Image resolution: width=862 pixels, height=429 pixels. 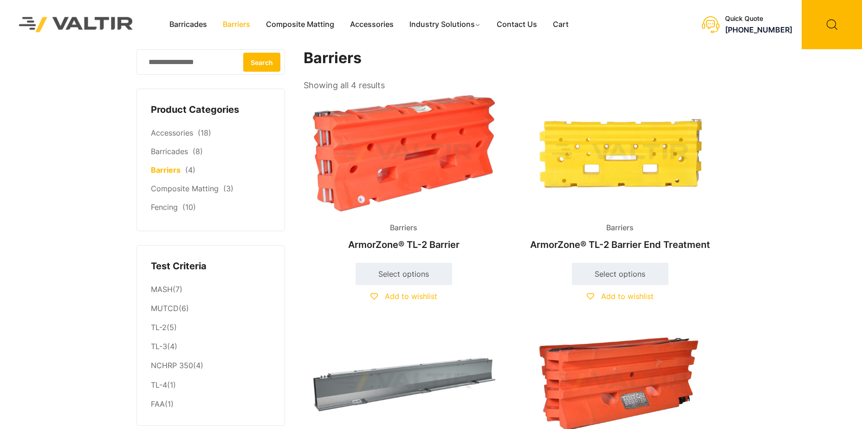 I want to click on p: Showing all 4 results, so click(x=344, y=85).